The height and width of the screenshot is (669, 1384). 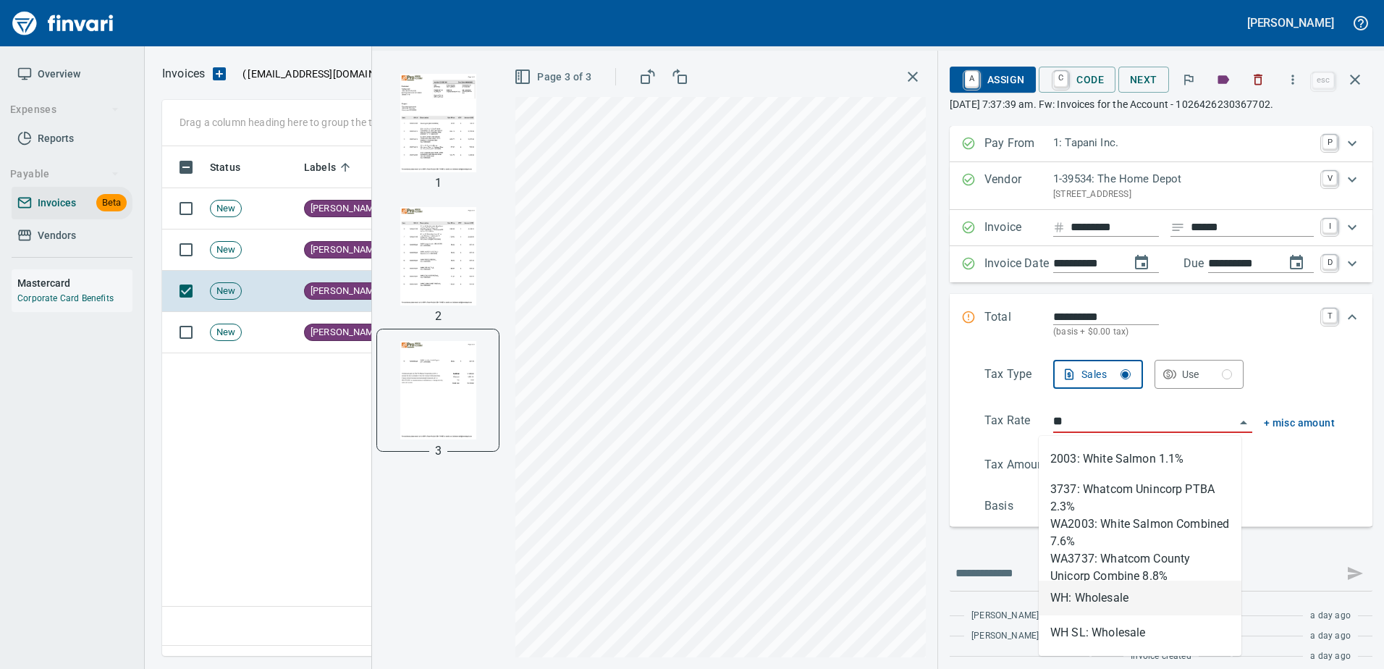 I want to click on p: Basis, so click(x=1018, y=506).